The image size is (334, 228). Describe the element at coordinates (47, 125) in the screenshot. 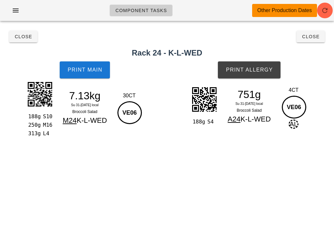

I see `div: M16` at that location.